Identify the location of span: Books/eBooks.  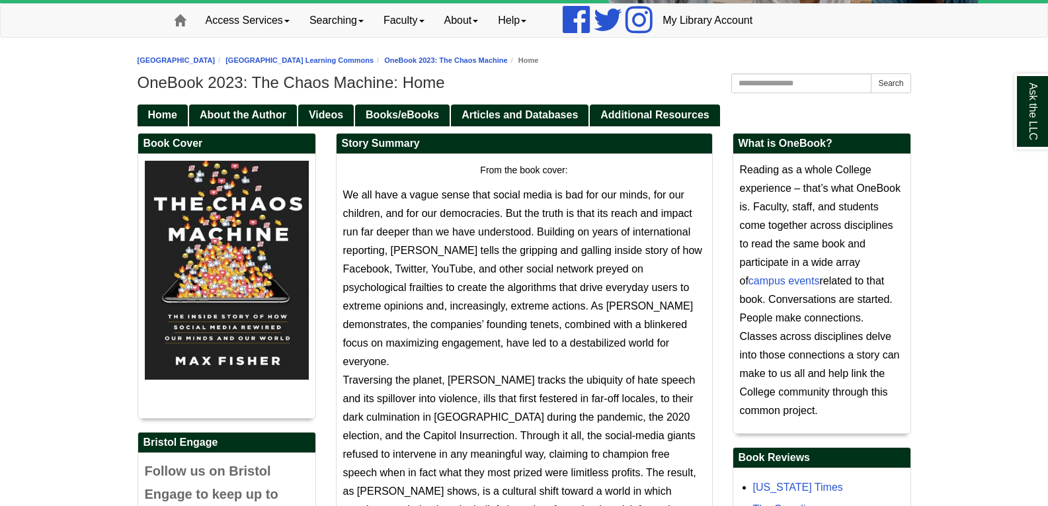
(402, 114).